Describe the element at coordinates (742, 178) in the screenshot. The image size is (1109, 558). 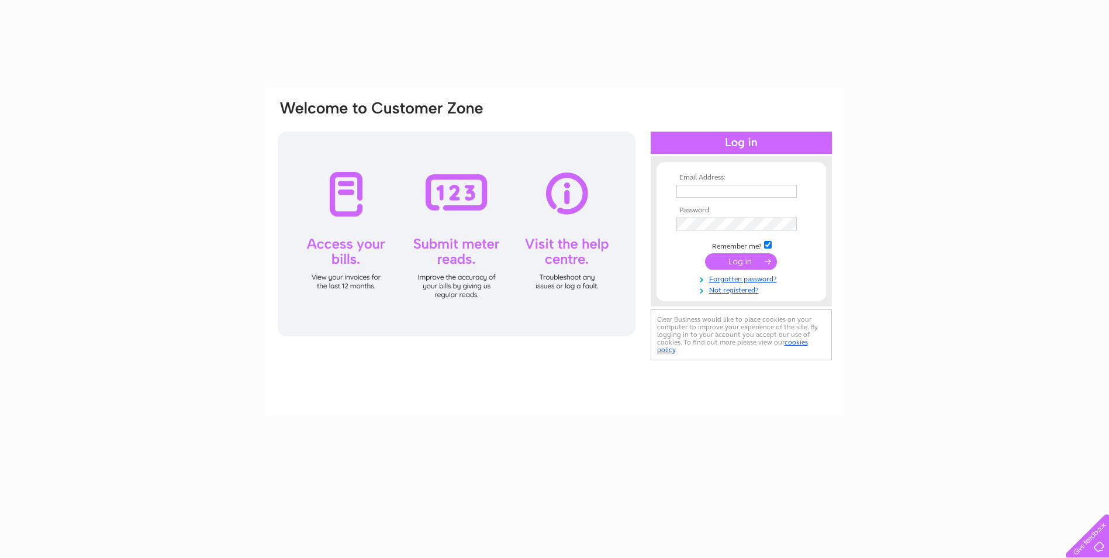
I see `th: Email Address:` at that location.